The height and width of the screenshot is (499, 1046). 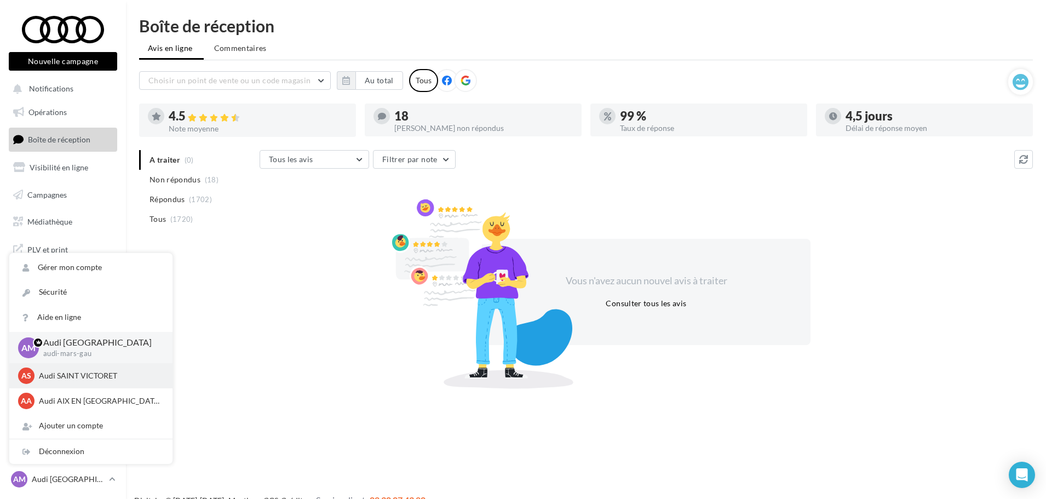 I want to click on div: Délai de réponse moyen, so click(x=935, y=128).